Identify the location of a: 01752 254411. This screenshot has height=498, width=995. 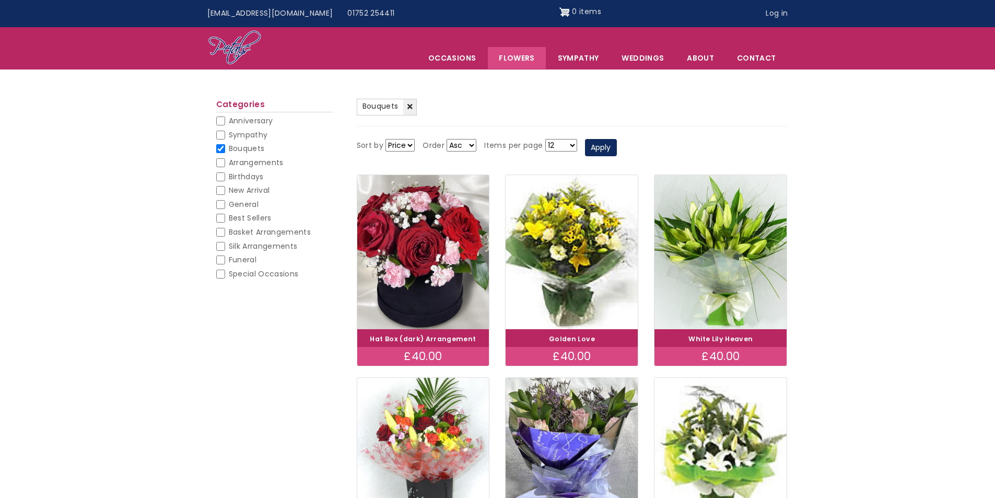
(371, 14).